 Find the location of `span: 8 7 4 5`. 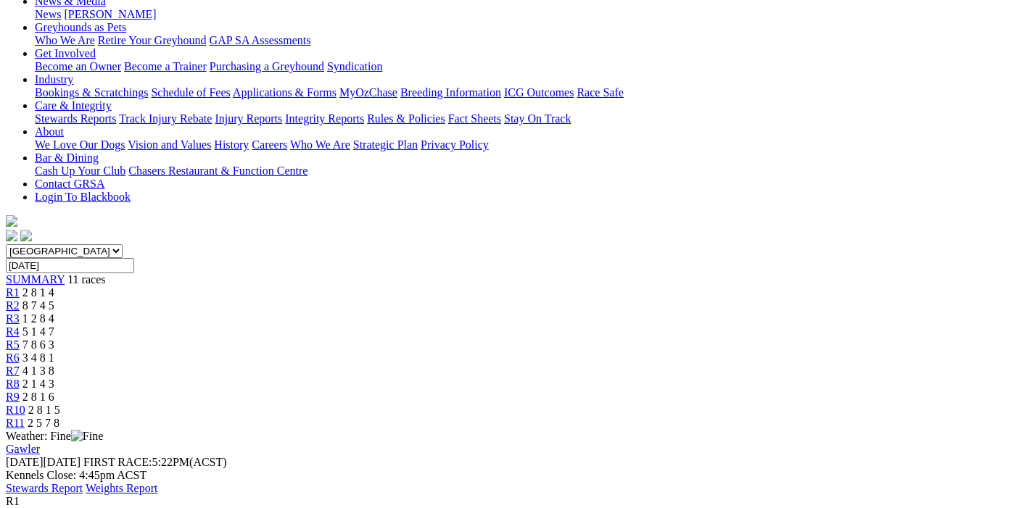

span: 8 7 4 5 is located at coordinates (38, 305).